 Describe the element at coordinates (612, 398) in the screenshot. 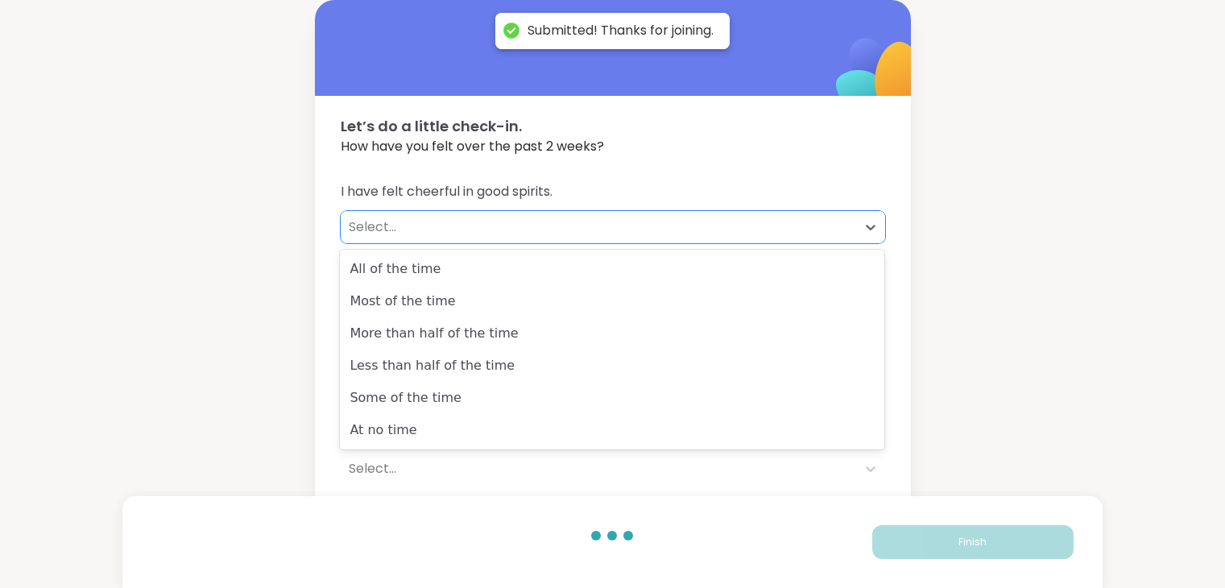

I see `div: Some of the time` at that location.